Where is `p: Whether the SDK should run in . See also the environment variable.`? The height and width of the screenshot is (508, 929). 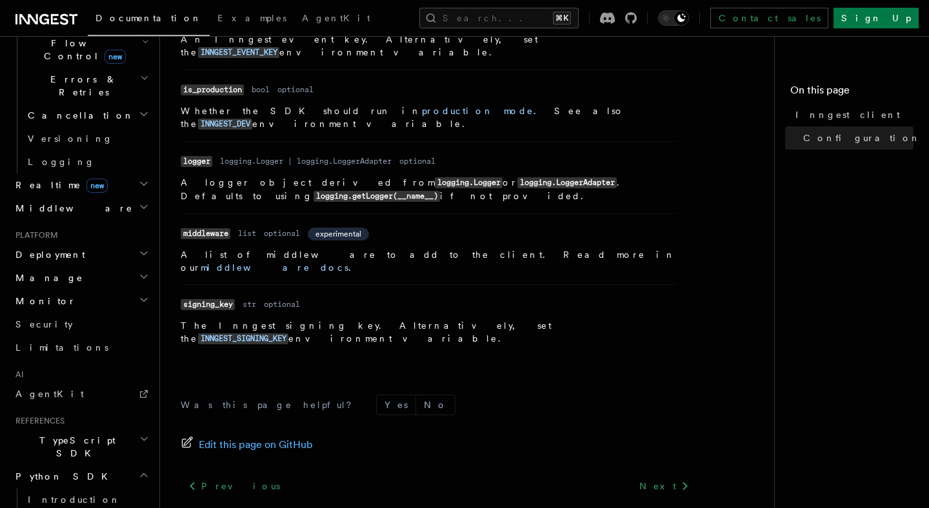
p: Whether the SDK should run in . See also the environment variable. is located at coordinates (428, 117).